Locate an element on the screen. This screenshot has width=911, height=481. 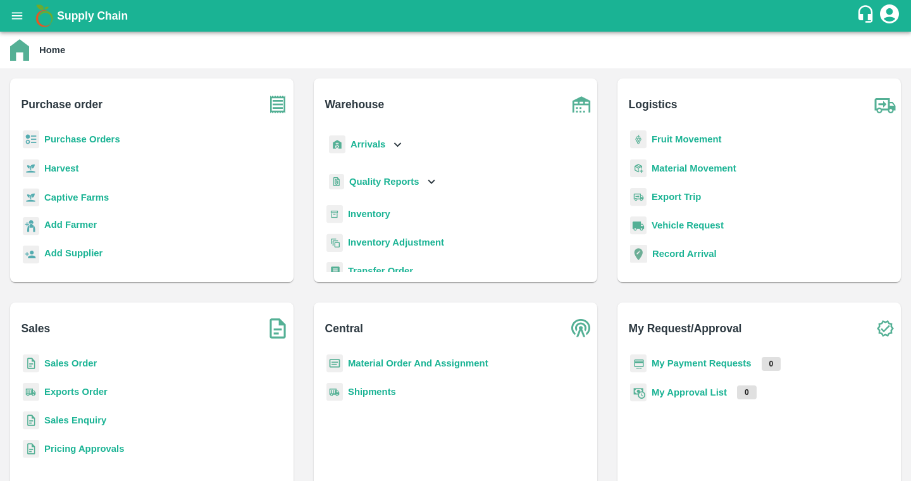
b: Quality Reports is located at coordinates (384, 181).